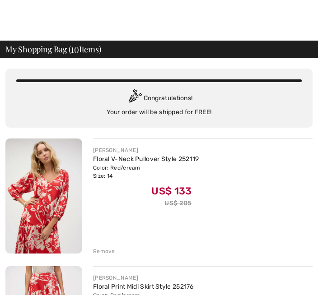 Image resolution: width=318 pixels, height=295 pixels. What do you see at coordinates (146, 159) in the screenshot?
I see `a: Floral V-Neck Pullover Style 252119` at bounding box center [146, 159].